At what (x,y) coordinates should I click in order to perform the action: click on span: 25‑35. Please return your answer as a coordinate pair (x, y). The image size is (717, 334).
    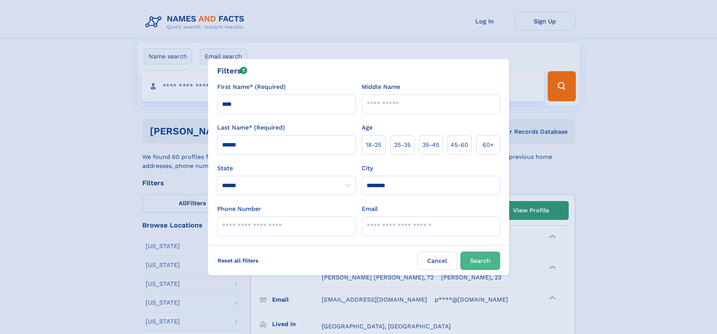
    Looking at the image, I should click on (402, 145).